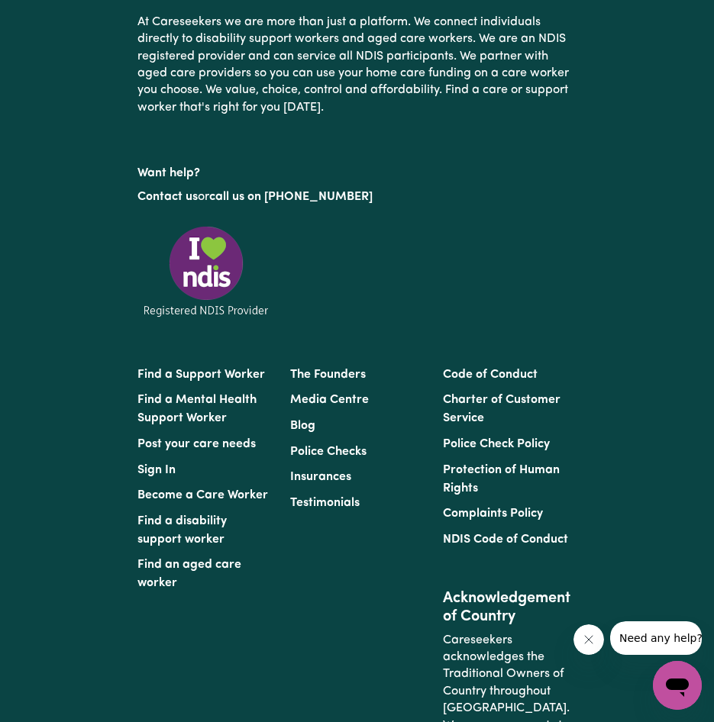 Image resolution: width=714 pixels, height=722 pixels. I want to click on h2: Acknowledgement of Country, so click(510, 608).